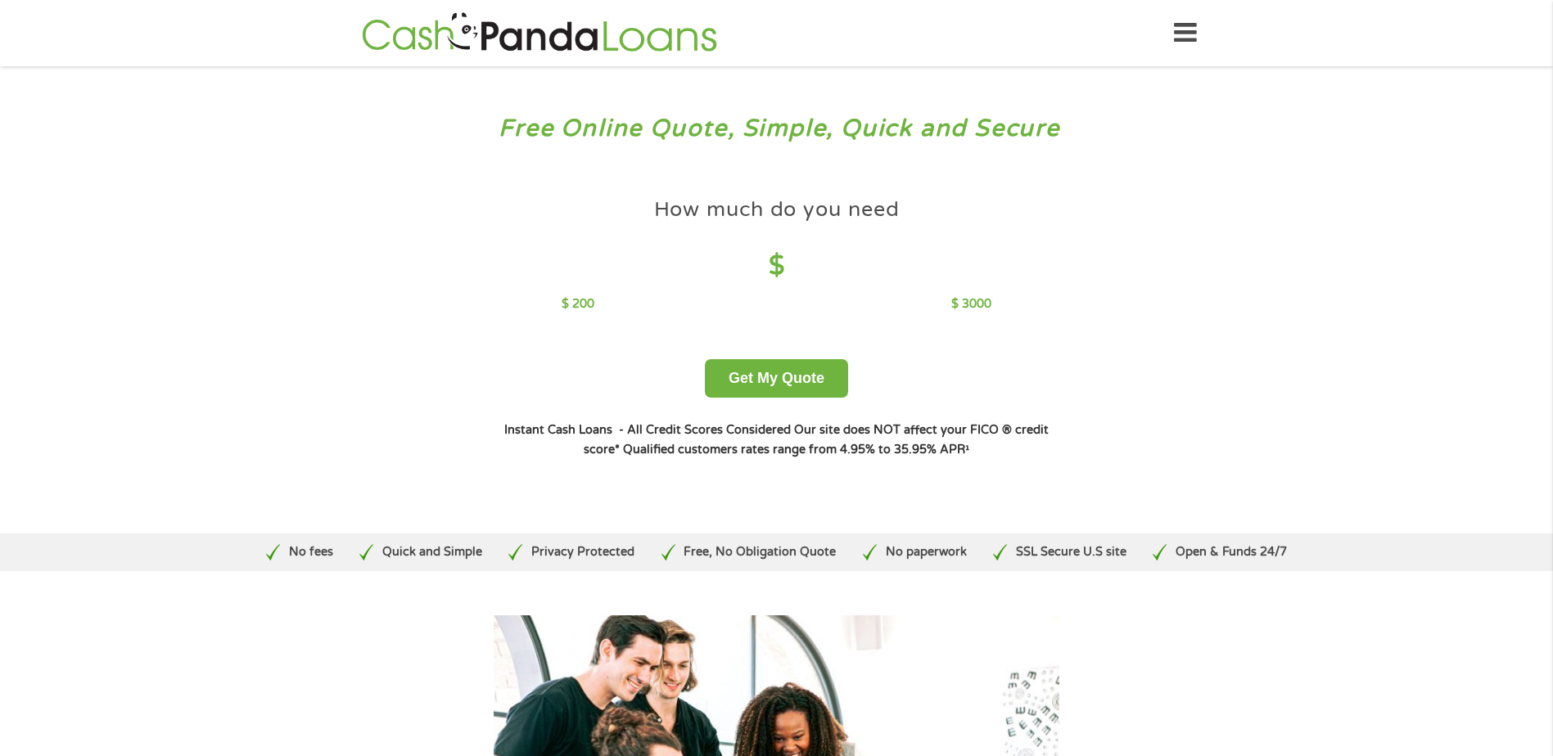 This screenshot has height=756, width=1553. I want to click on p: Open & Funds 24/7, so click(1231, 553).